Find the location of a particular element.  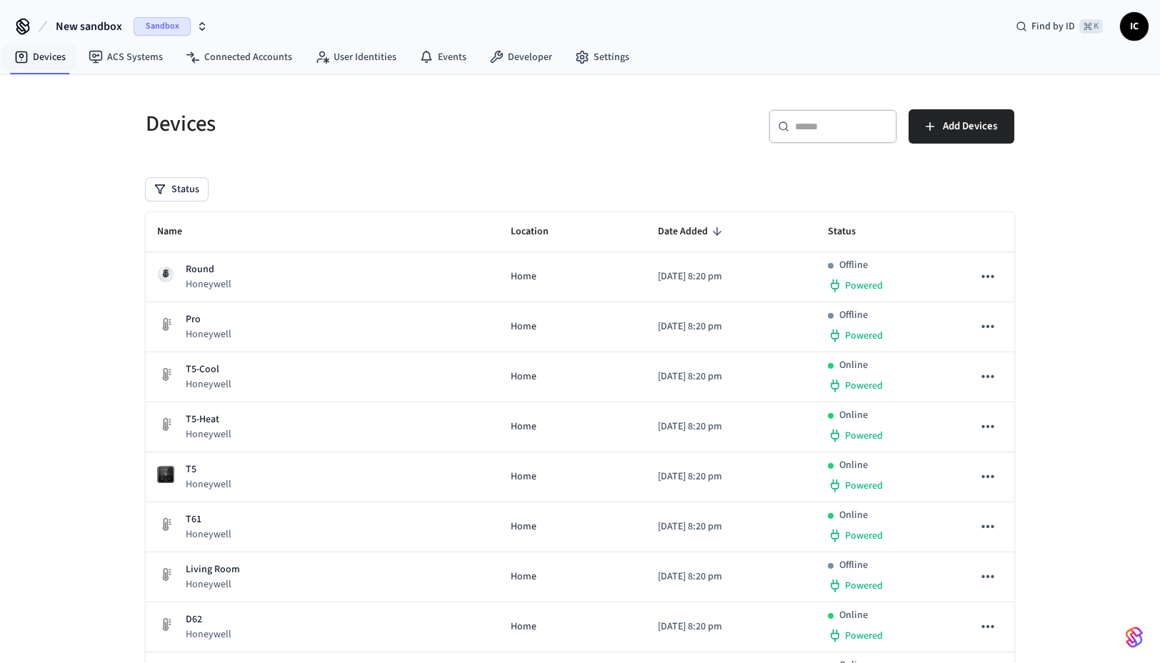

a: User Identities is located at coordinates (356, 57).